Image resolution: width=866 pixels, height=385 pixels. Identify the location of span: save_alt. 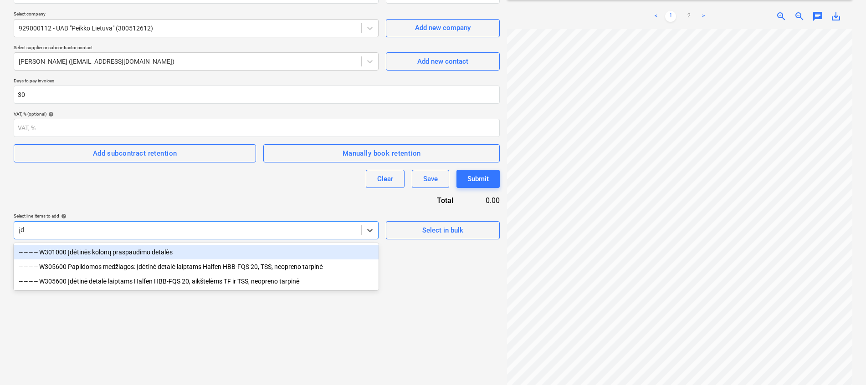
(836, 16).